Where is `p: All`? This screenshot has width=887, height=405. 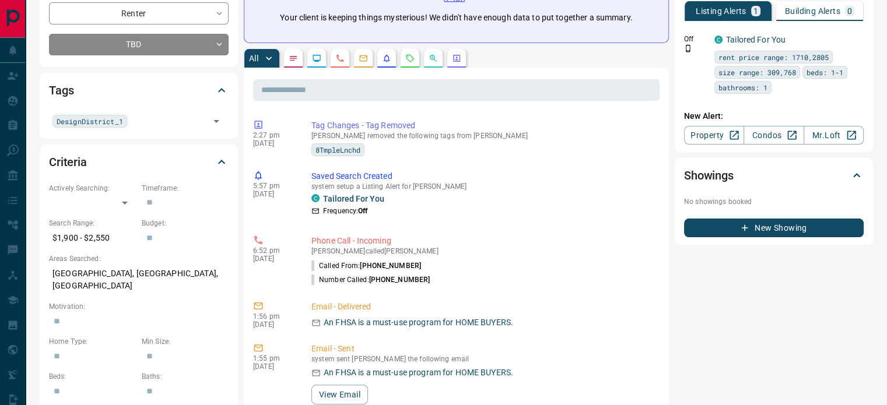
p: All is located at coordinates (254, 58).